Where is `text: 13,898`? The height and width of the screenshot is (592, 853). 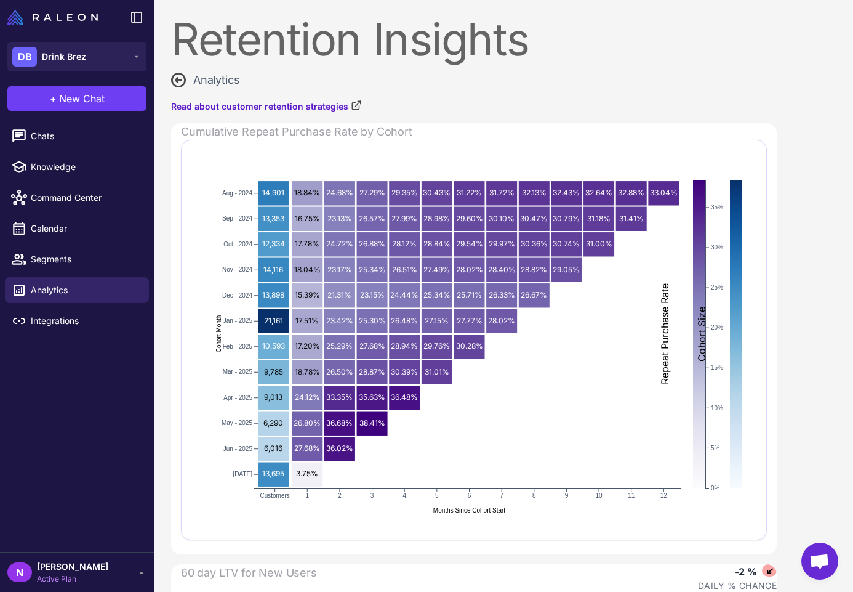
text: 13,898 is located at coordinates (273, 294).